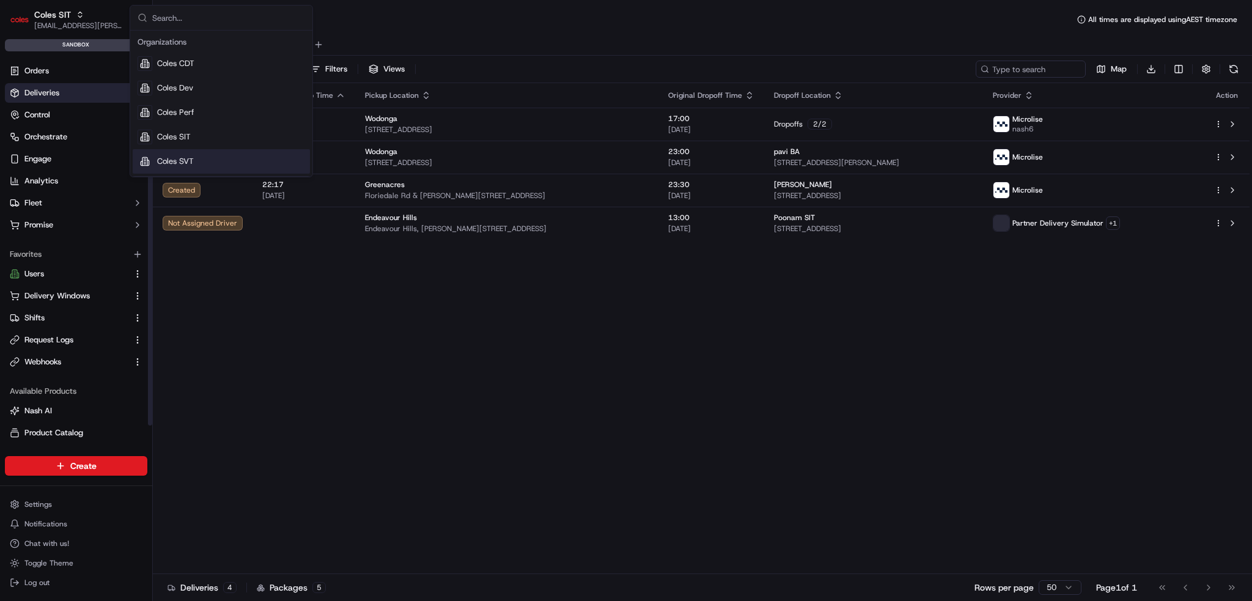 This screenshot has height=601, width=1252. What do you see at coordinates (802, 95) in the screenshot?
I see `span: Dropoff Location` at bounding box center [802, 95].